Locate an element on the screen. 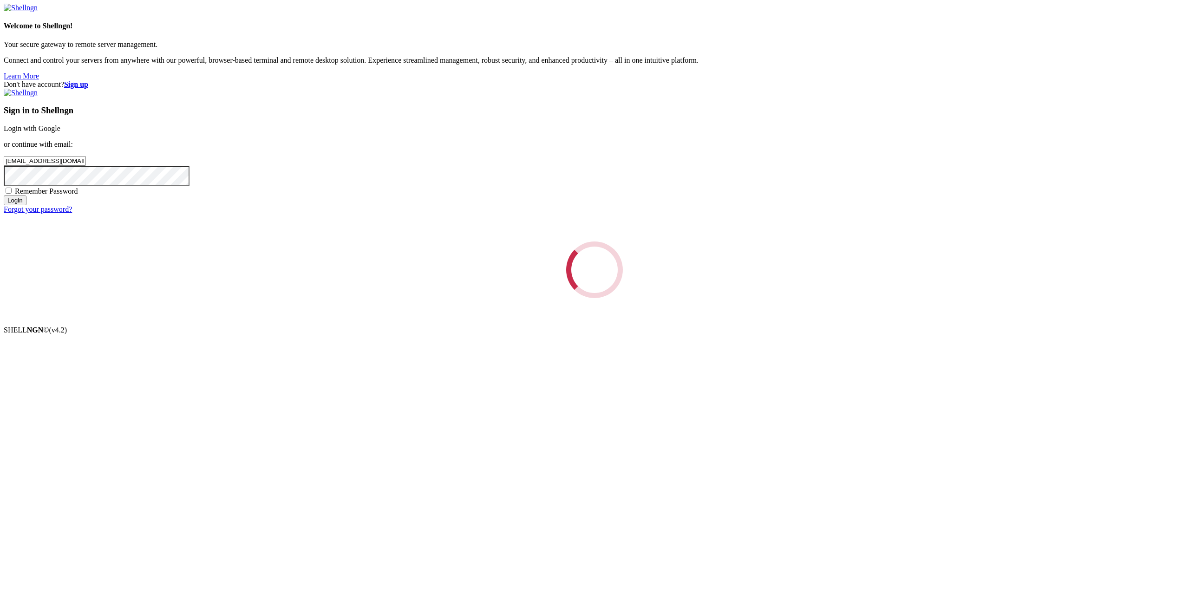 The image size is (1189, 606). span: SHELL © is located at coordinates (35, 330).